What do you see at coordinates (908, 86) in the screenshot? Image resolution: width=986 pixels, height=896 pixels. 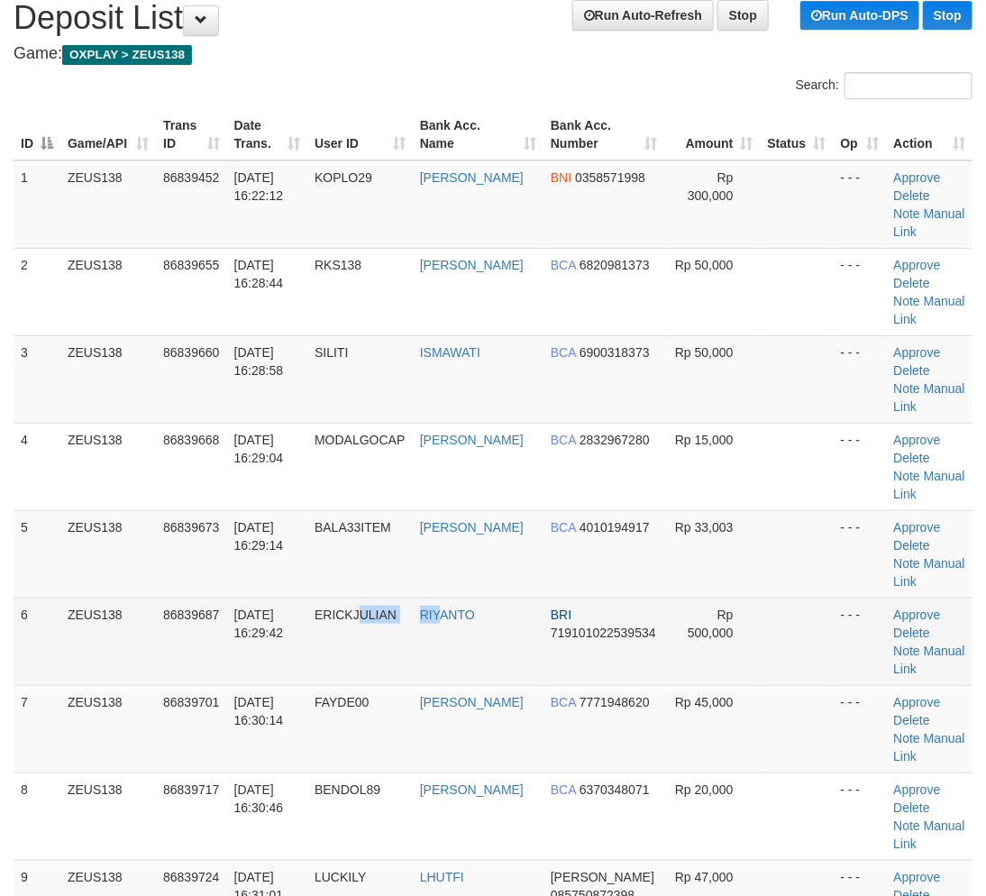 I see `input: Search:` at bounding box center [908, 86].